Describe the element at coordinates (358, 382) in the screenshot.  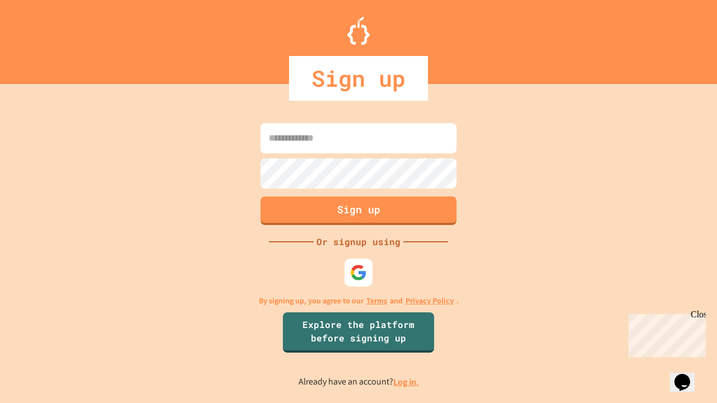
I see `p: Already have an account?` at that location.